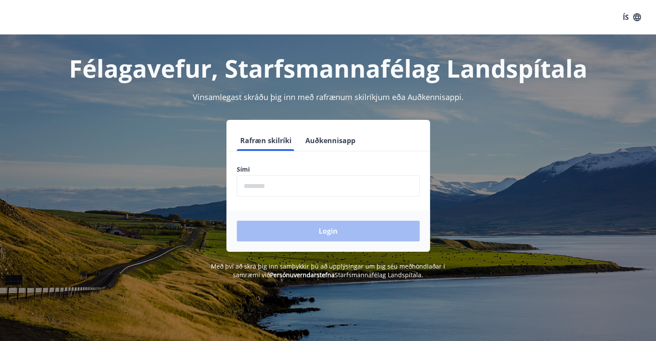 The image size is (656, 341). Describe the element at coordinates (266, 141) in the screenshot. I see `button: Rafræn skilríki` at that location.